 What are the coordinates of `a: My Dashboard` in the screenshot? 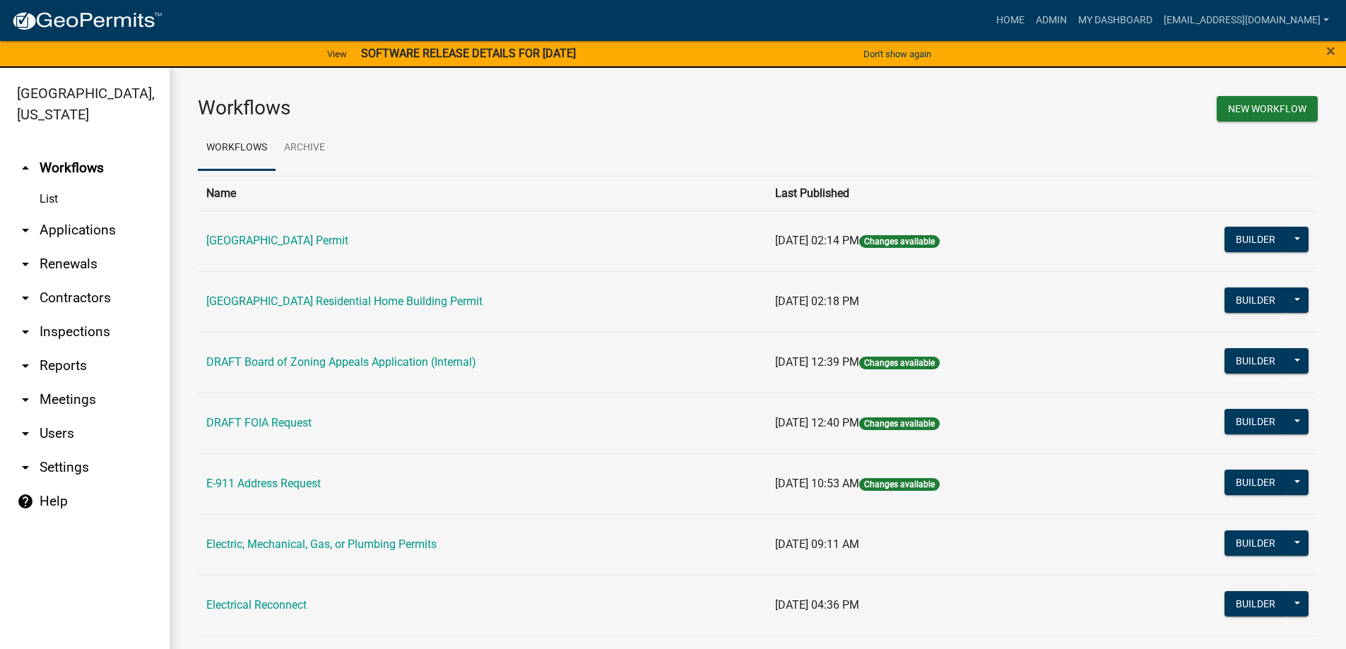 It's located at (1115, 20).